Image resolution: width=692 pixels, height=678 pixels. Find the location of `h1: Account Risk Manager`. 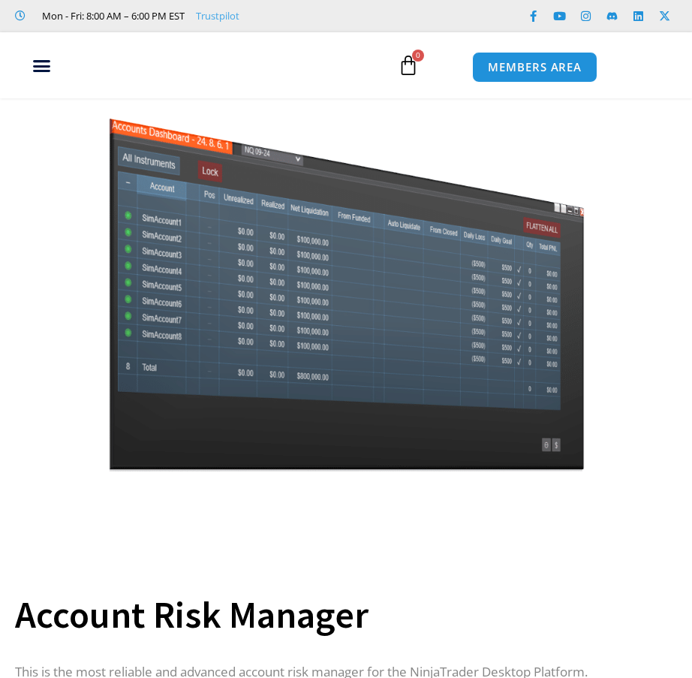

h1: Account Risk Manager is located at coordinates (339, 615).